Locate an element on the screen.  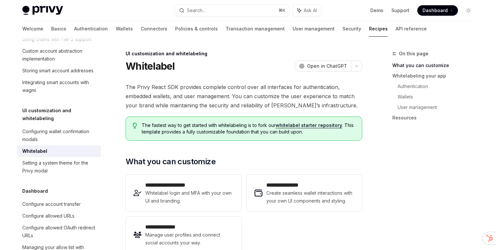
div: UI customization and whitelabeling is located at coordinates (244, 54).